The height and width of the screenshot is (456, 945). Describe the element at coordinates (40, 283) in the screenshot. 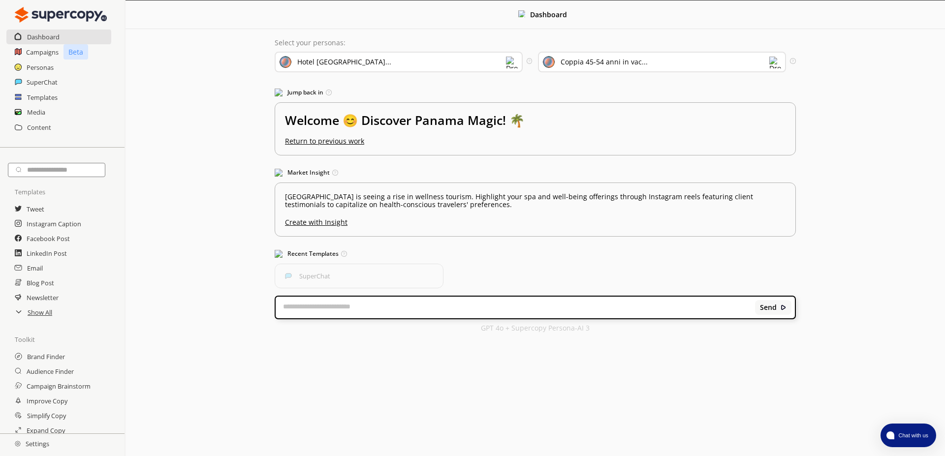

I see `h2: Blog Post` at that location.